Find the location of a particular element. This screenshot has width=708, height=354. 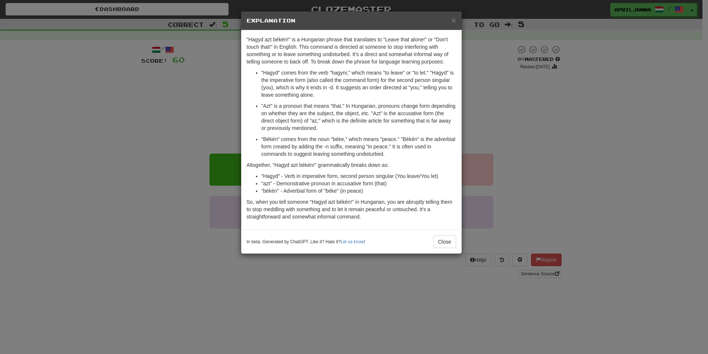

li: "békén" - Adverbial form of "béke" (in peace) is located at coordinates (359, 191).